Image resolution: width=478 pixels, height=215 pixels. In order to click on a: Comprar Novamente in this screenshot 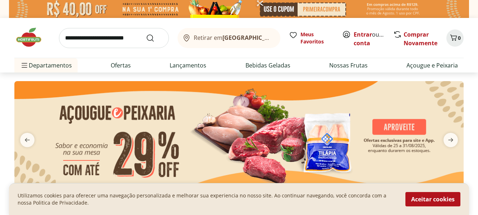, I will do `click(420, 39)`.